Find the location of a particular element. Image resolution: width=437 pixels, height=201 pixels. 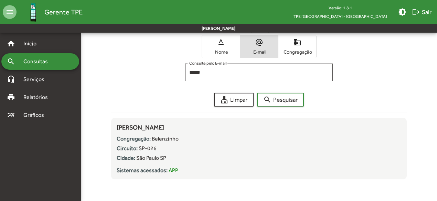

mat-icon: text_rotation_none is located at coordinates (221, 42).